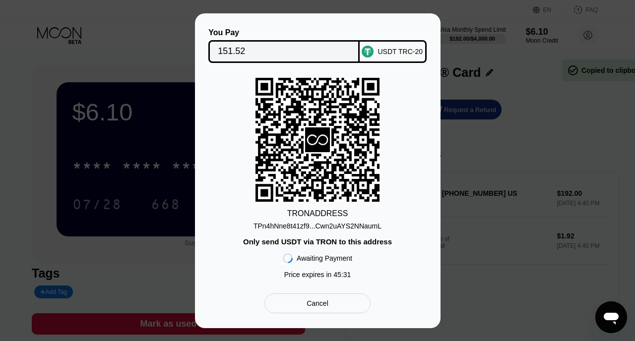 Image resolution: width=635 pixels, height=341 pixels. Describe the element at coordinates (317, 303) in the screenshot. I see `div: Cancel` at that location.